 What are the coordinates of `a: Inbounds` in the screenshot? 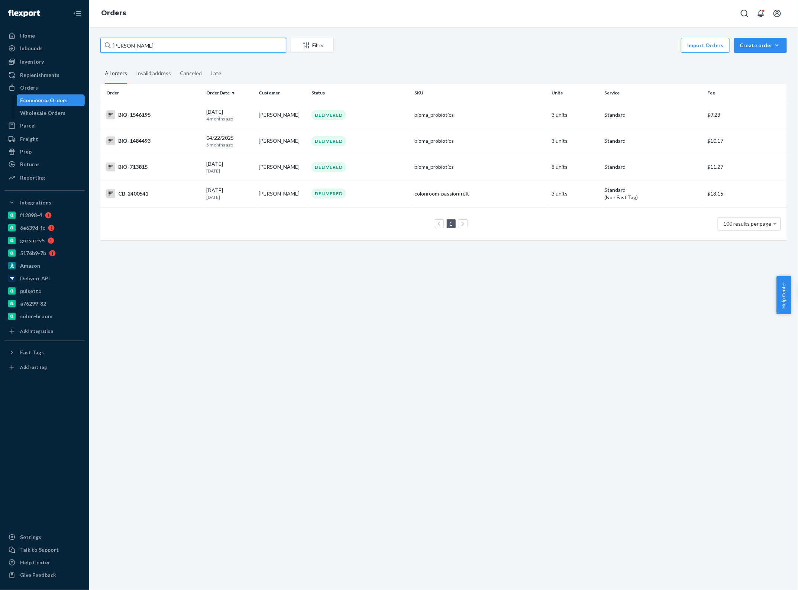 It's located at (45, 48).